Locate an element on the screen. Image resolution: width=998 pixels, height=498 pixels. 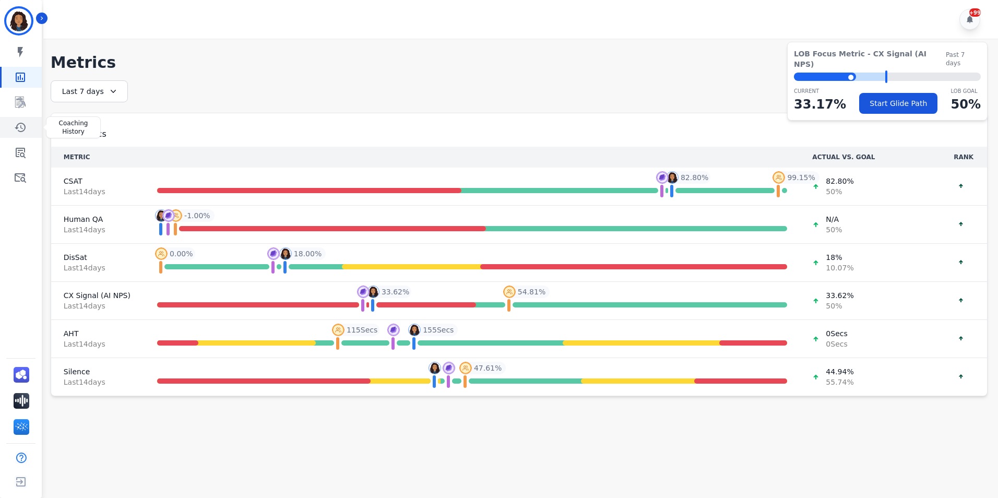
p: 50 % is located at coordinates (965, 104).